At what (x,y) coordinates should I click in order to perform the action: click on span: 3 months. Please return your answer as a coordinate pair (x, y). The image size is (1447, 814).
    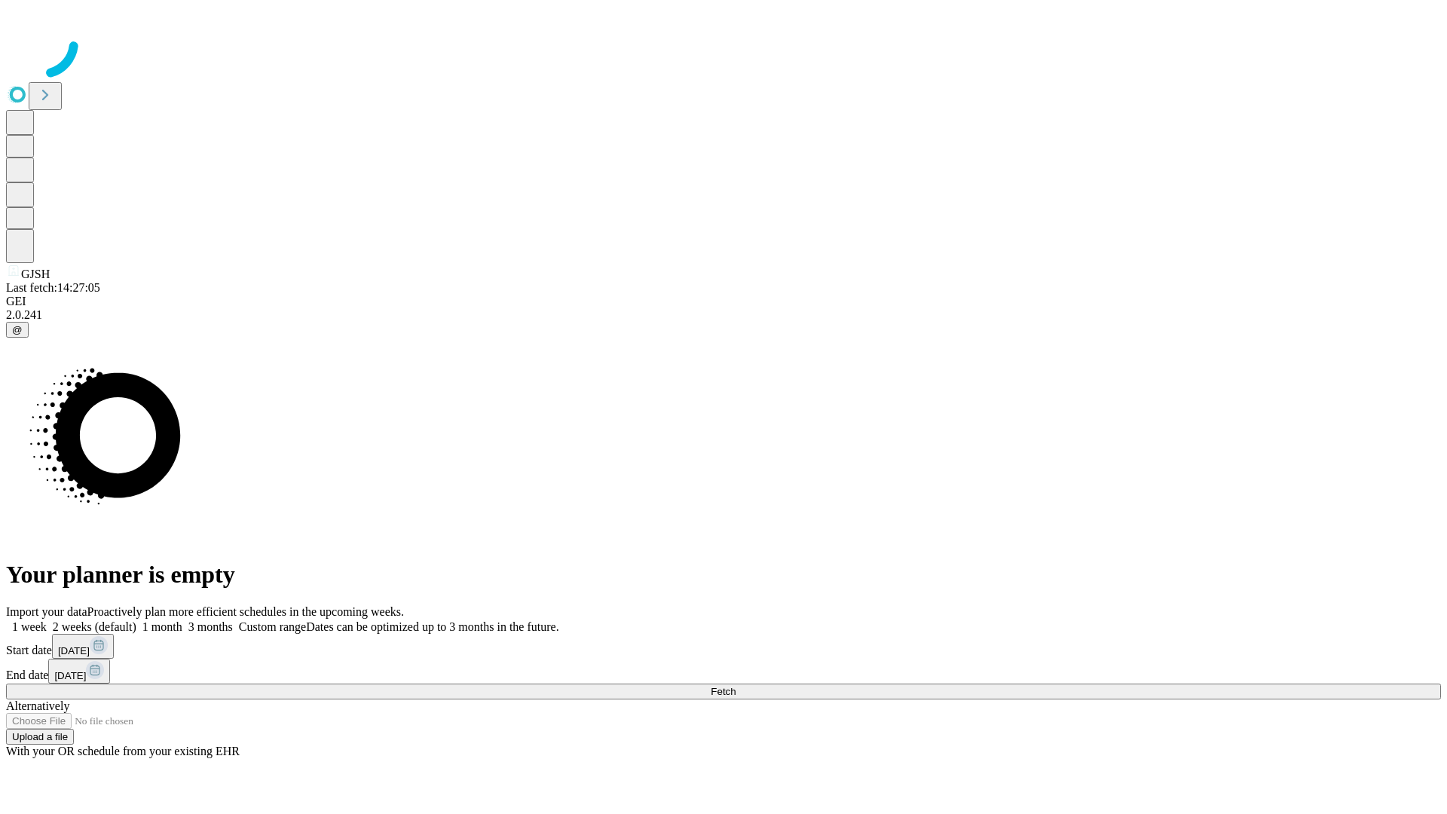
    Looking at the image, I should click on (210, 626).